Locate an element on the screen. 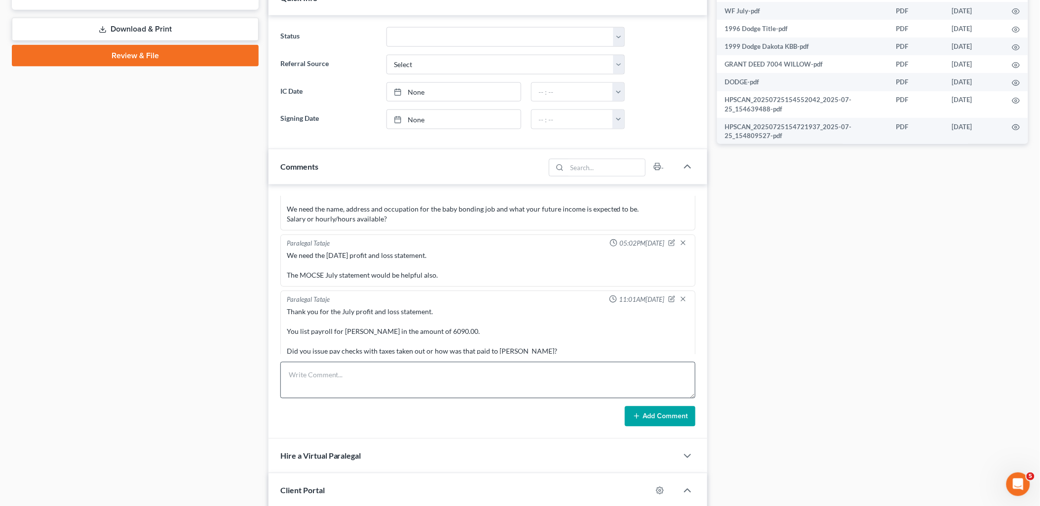  input: Search... is located at coordinates (606, 168).